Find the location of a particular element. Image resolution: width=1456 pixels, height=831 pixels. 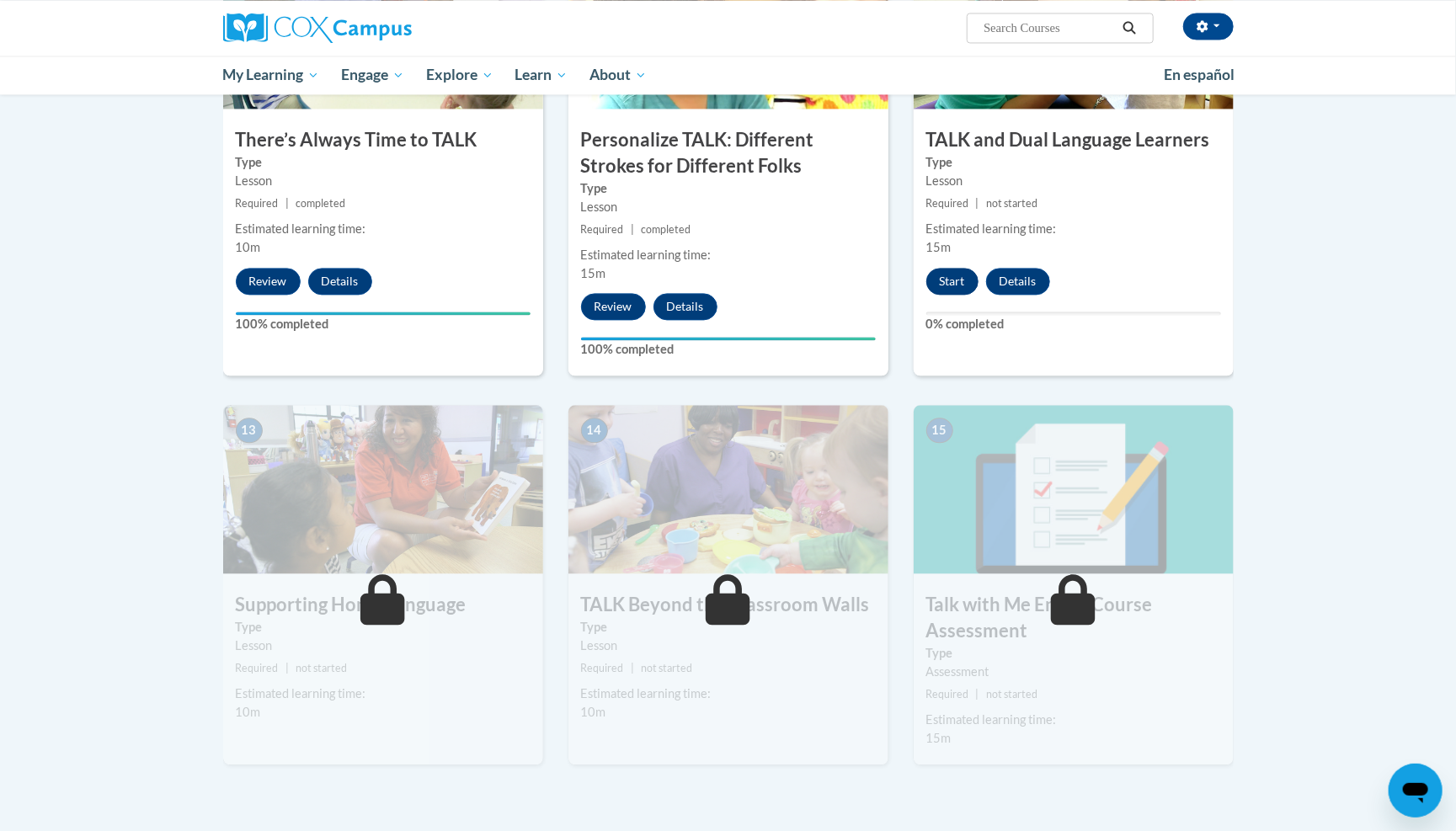

a: My Learning is located at coordinates (271, 75).